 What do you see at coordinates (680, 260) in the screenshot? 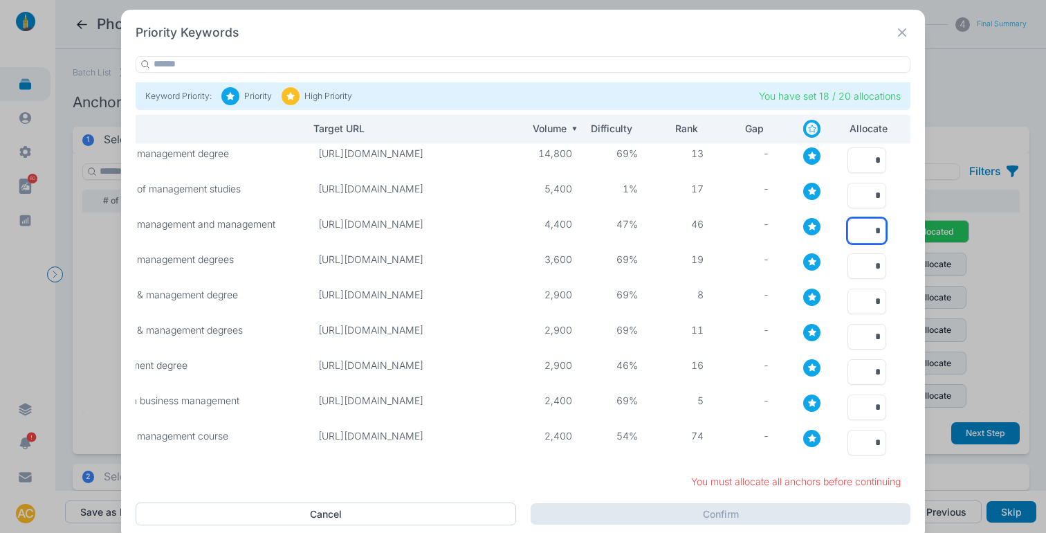
I see `p: 19` at bounding box center [680, 260].